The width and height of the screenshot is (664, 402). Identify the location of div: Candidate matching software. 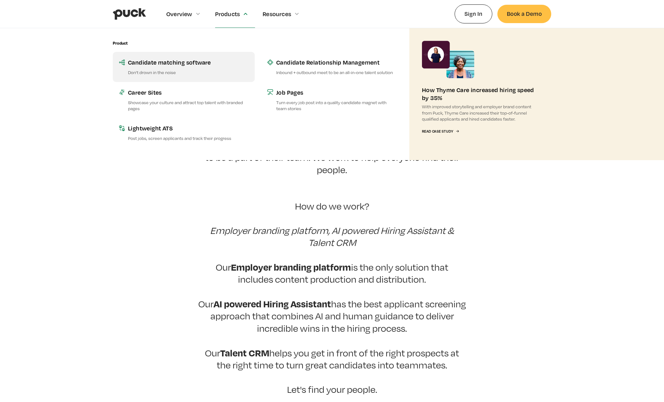
(188, 62).